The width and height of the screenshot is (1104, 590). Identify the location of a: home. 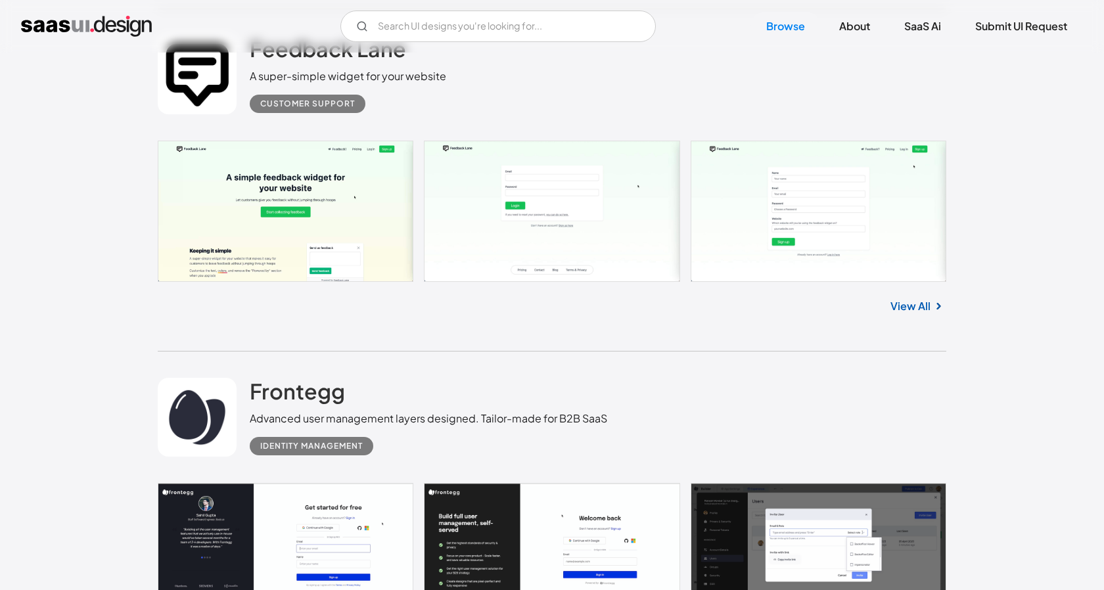
(86, 26).